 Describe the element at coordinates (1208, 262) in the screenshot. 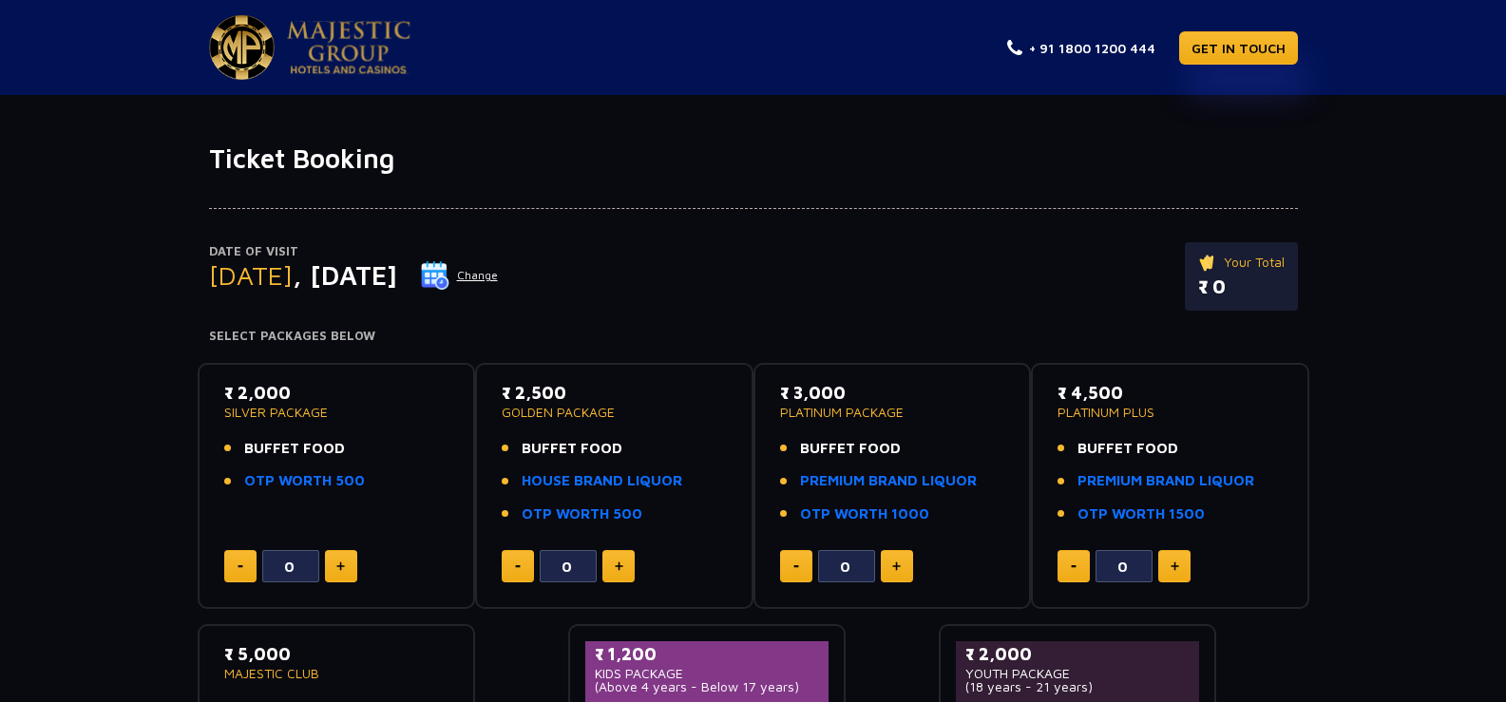

I see `img: ticket` at that location.